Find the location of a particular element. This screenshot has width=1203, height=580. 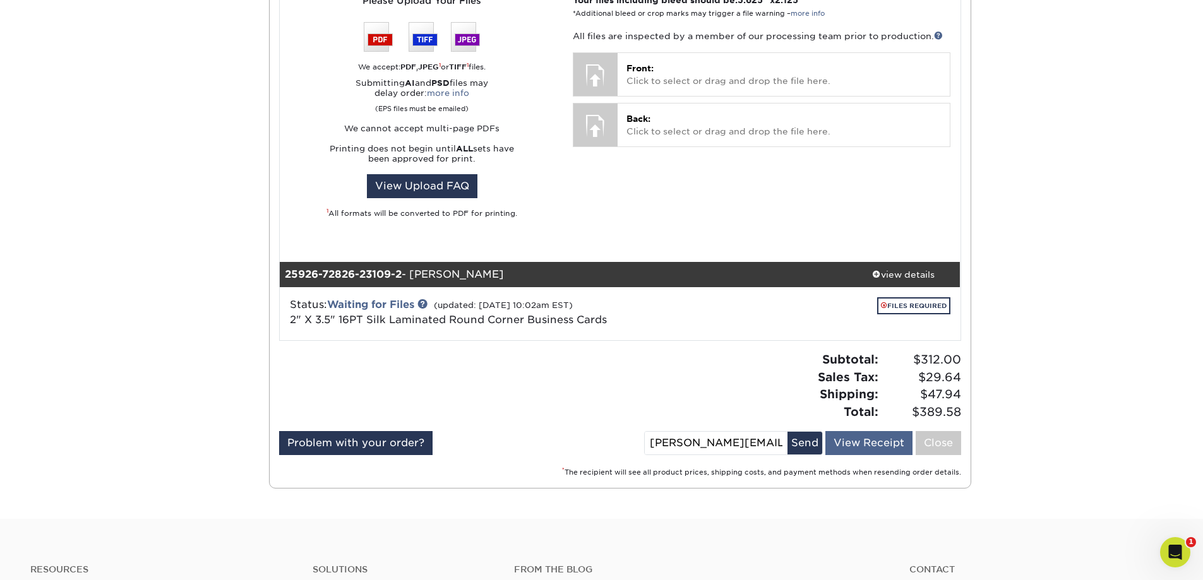

a: 2" X 3.5" 16PT Silk Laminated Round Corner Business Cards is located at coordinates (448, 320).